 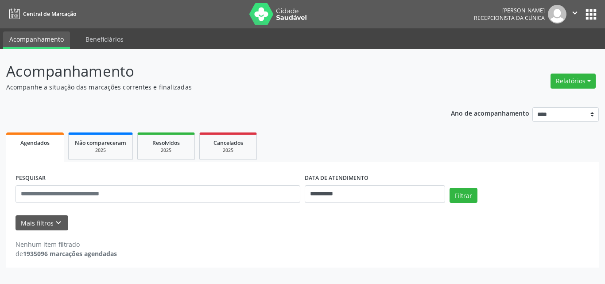 What do you see at coordinates (42, 223) in the screenshot?
I see `button: Mais filtroskeyboard_arrow_down` at bounding box center [42, 223].